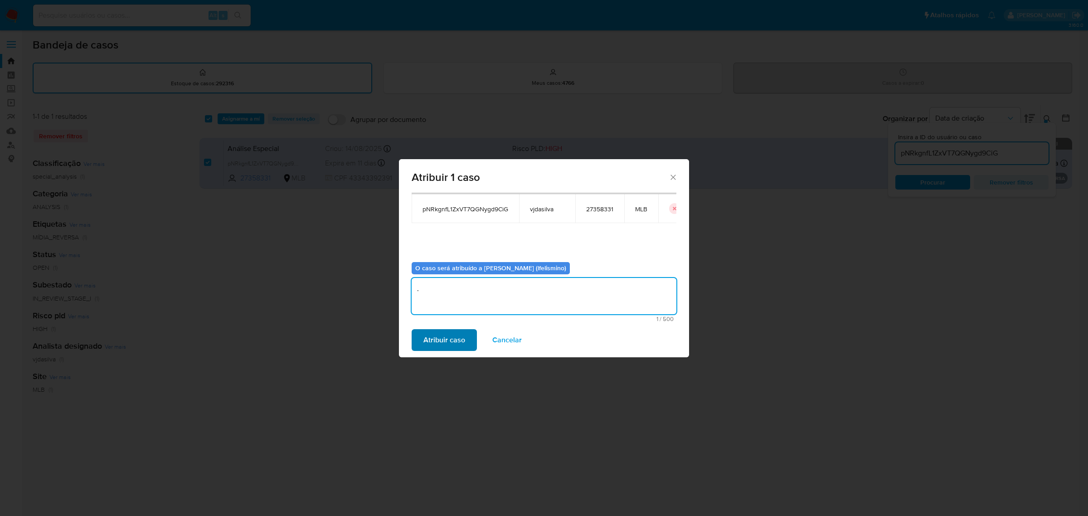 Image resolution: width=1088 pixels, height=516 pixels. Describe the element at coordinates (540, 177) in the screenshot. I see `span: Atribuir 1 caso` at that location.